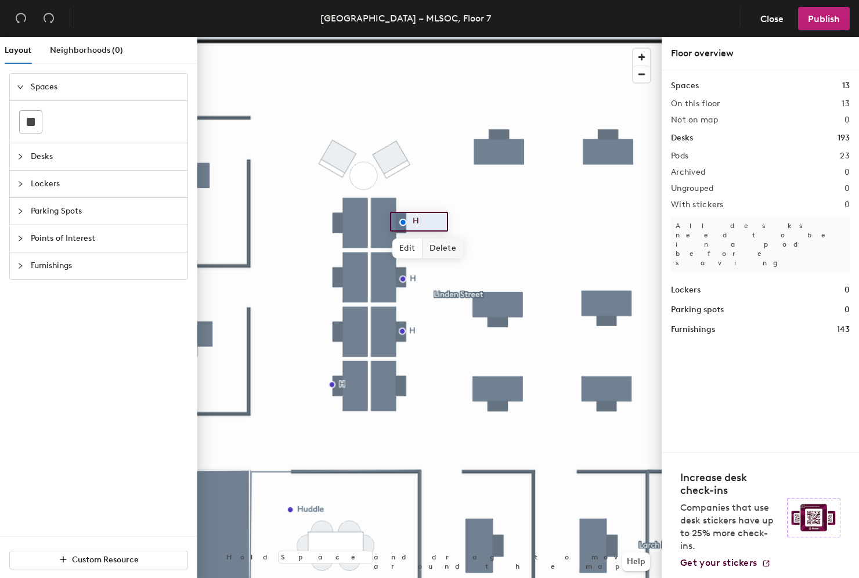 The image size is (859, 578). I want to click on span: Lockers, so click(106, 184).